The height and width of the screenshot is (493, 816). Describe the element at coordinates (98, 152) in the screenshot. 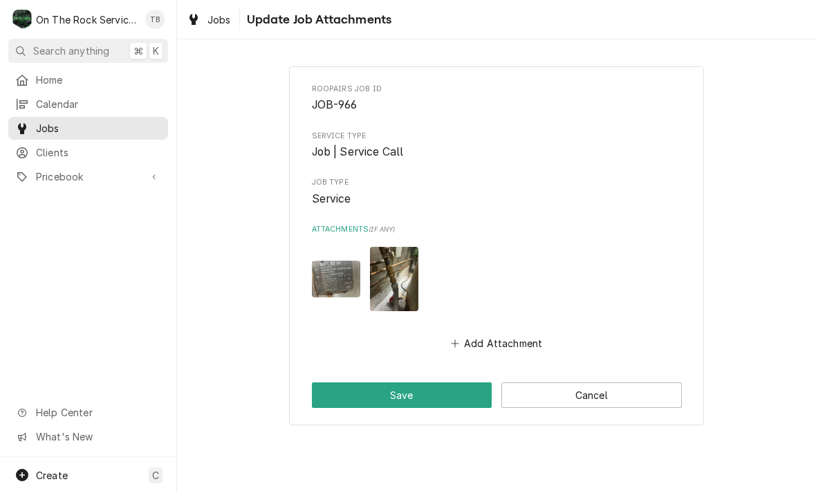

I see `span: Clients` at that location.